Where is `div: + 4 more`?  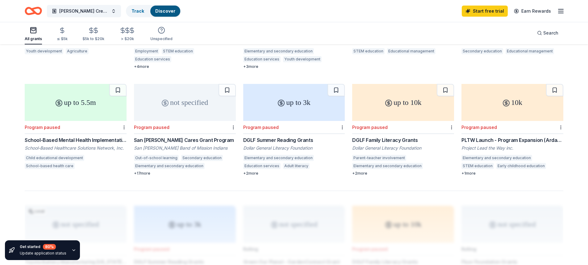
div: + 4 more is located at coordinates (185, 67).